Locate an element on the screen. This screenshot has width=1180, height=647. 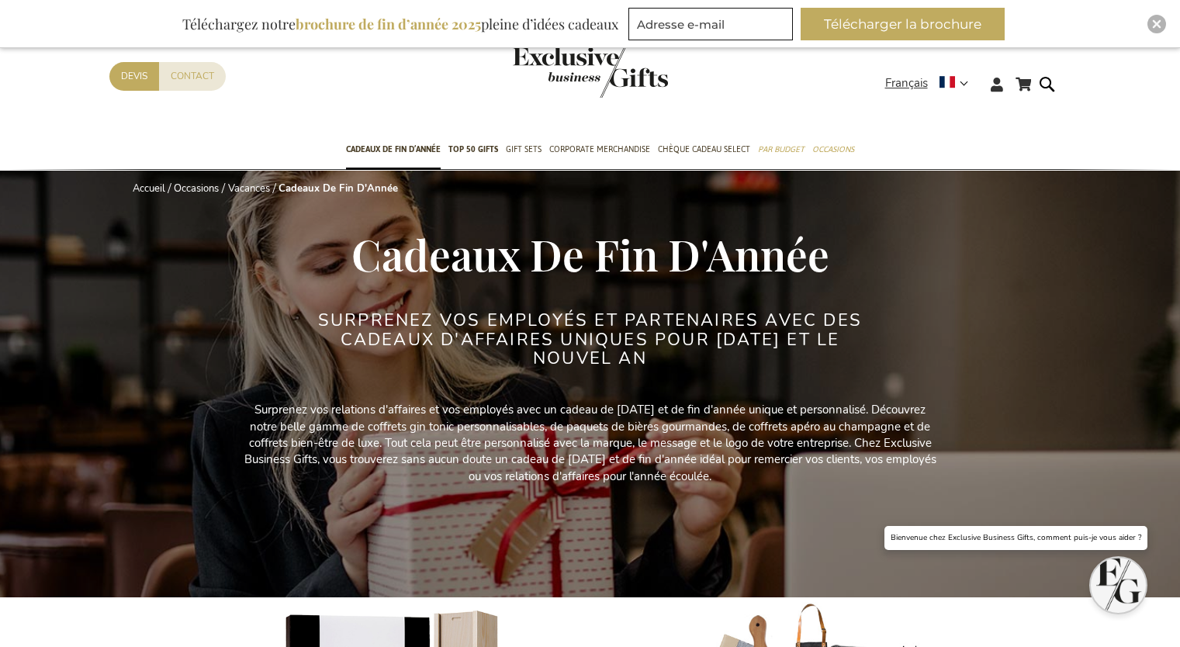
div: Téléchargez notre pleine d’idées cadeaux is located at coordinates (400, 24).